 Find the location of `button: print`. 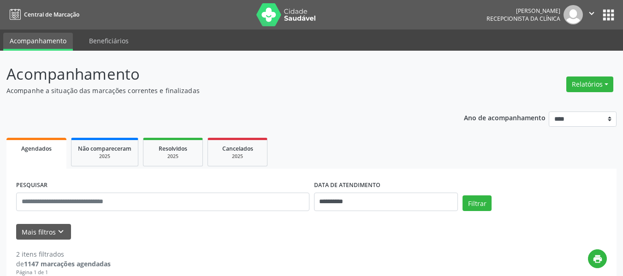

button: print is located at coordinates (597, 259).